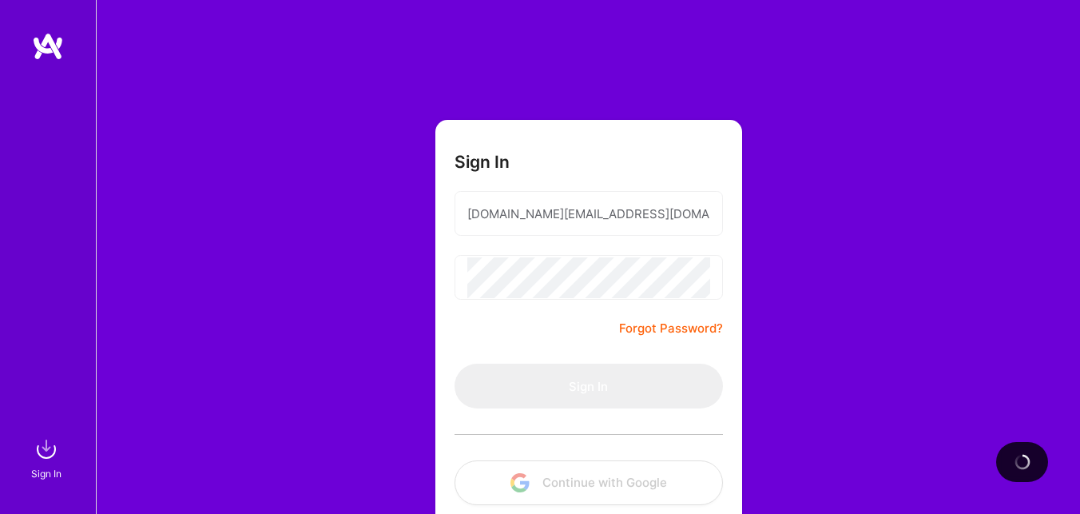 The height and width of the screenshot is (514, 1080). What do you see at coordinates (589, 482) in the screenshot?
I see `button: Continue with Google` at bounding box center [589, 482].